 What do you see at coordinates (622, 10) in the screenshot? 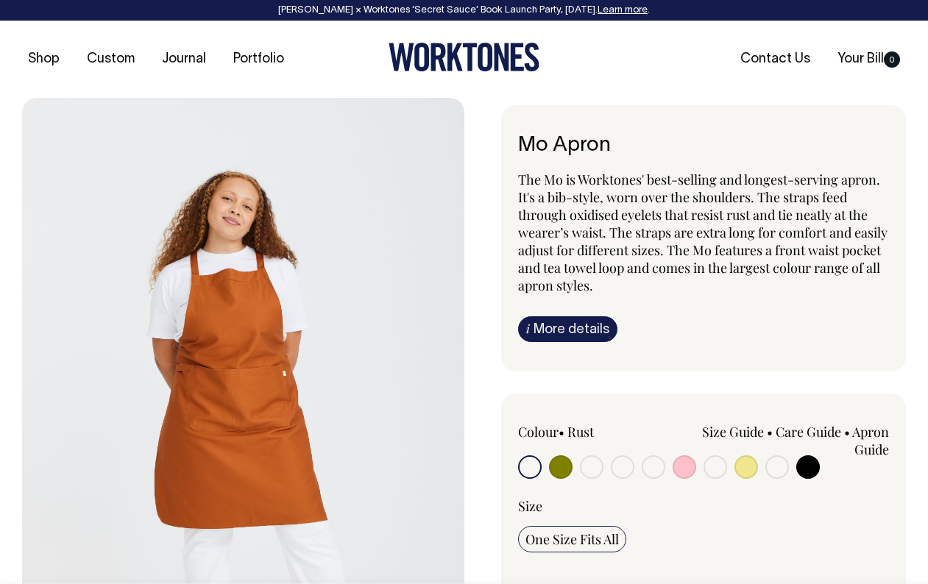
I see `a: Learn more` at bounding box center [622, 10].